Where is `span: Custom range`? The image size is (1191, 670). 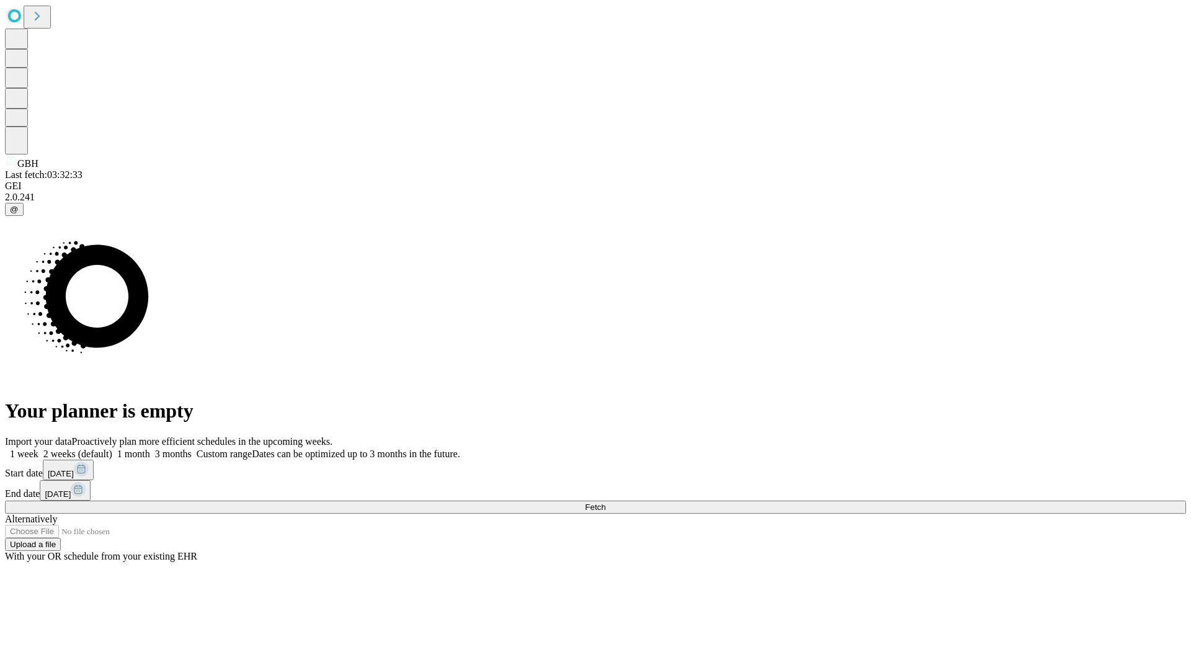 span: Custom range is located at coordinates (224, 453).